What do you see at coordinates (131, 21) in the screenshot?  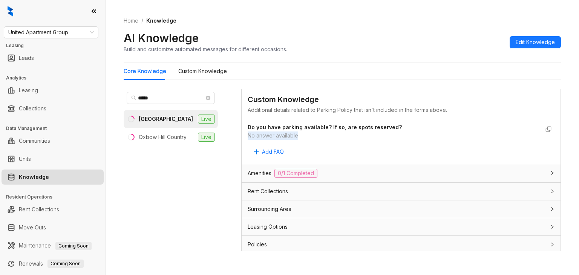 I see `a: Home` at bounding box center [131, 21].